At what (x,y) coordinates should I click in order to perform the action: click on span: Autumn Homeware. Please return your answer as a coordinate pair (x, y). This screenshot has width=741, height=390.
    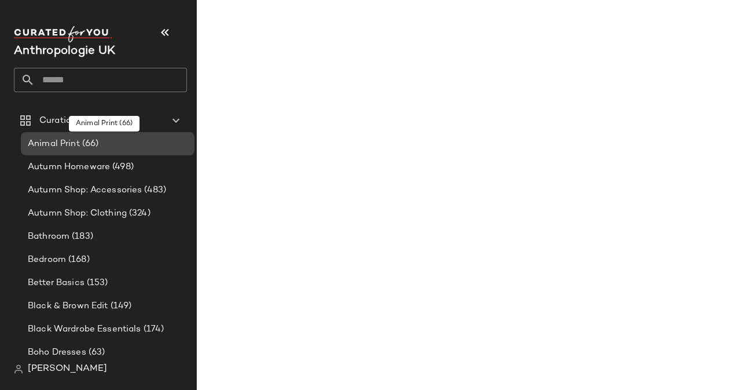
    Looking at the image, I should click on (69, 167).